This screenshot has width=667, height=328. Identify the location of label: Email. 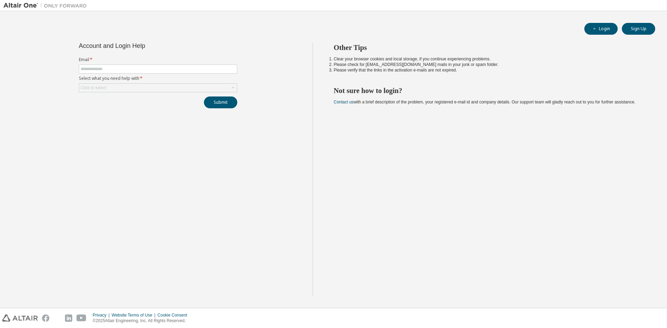
(158, 60).